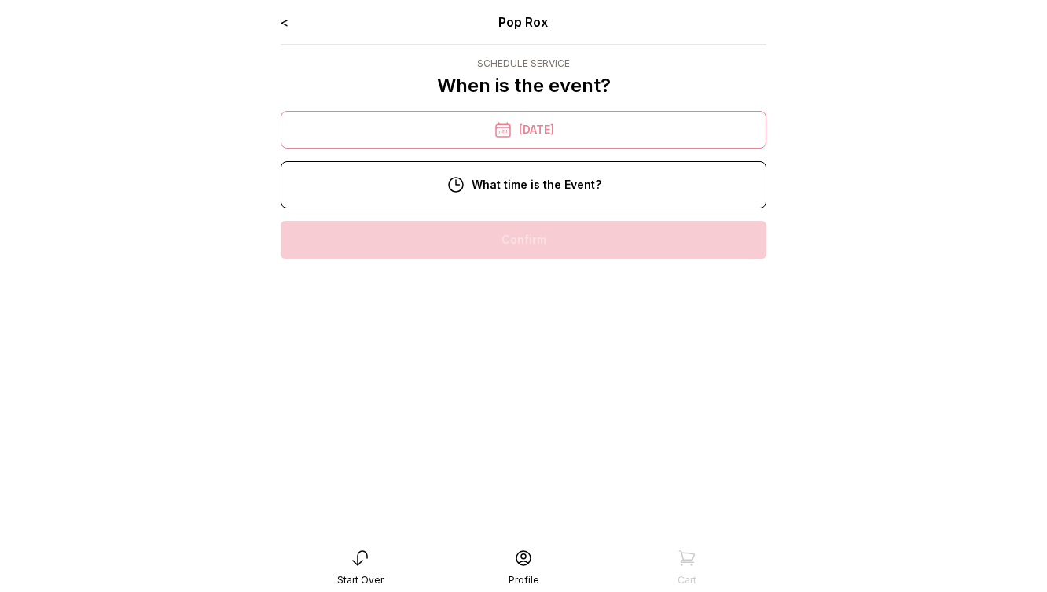 The width and height of the screenshot is (1047, 592). What do you see at coordinates (523, 22) in the screenshot?
I see `div: Pop Rox` at bounding box center [523, 22].